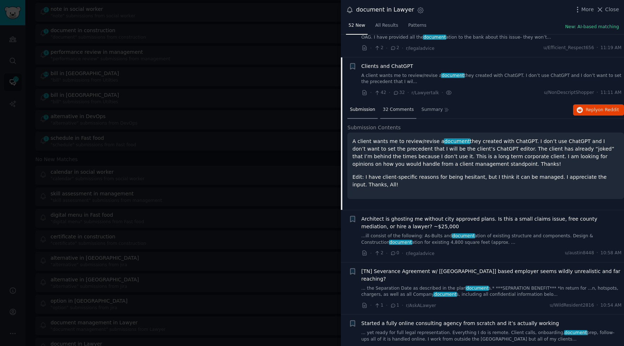 This screenshot has width=624, height=346. Describe the element at coordinates (385, 10) in the screenshot. I see `div: document in Lawyer` at that location.